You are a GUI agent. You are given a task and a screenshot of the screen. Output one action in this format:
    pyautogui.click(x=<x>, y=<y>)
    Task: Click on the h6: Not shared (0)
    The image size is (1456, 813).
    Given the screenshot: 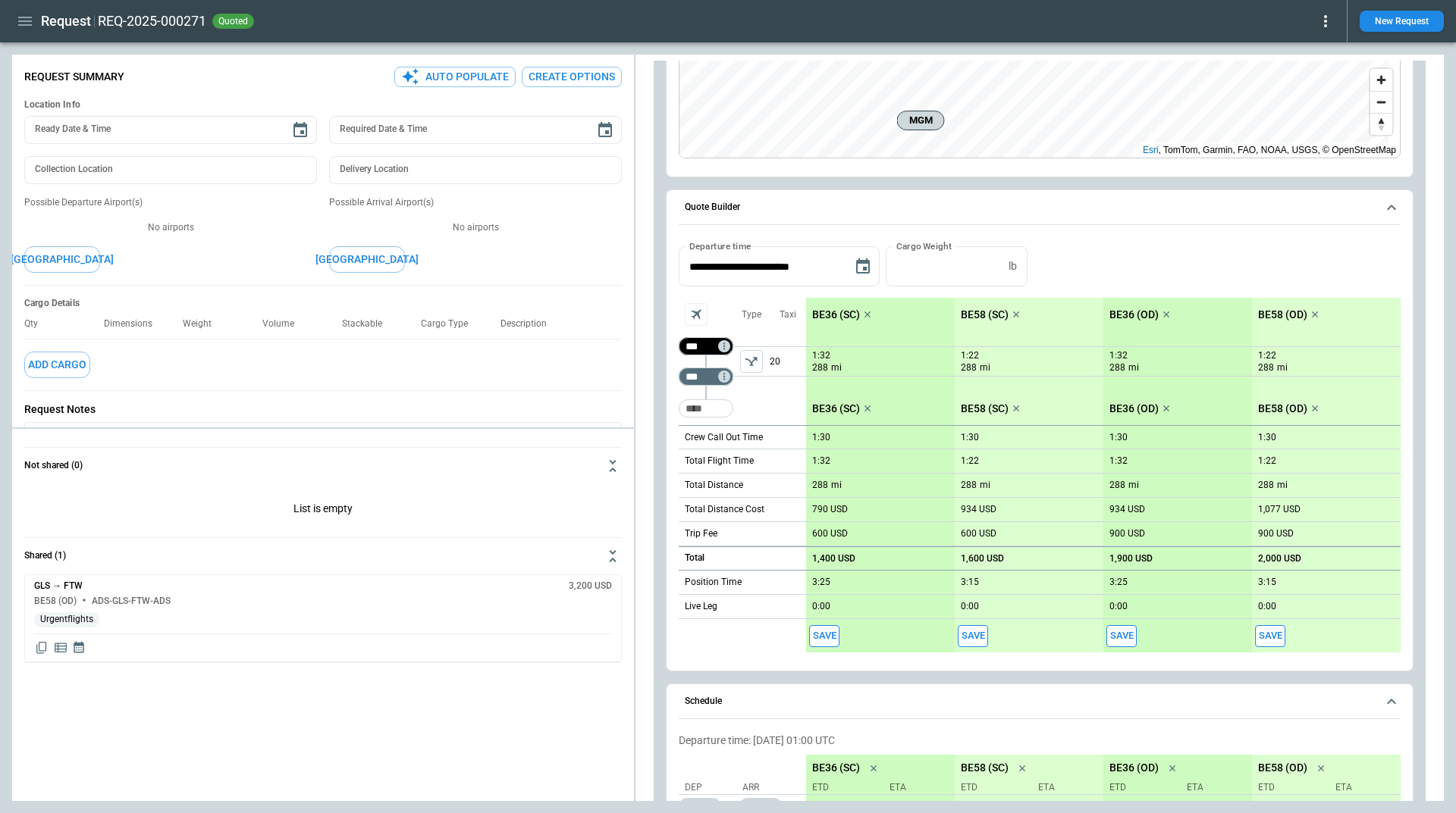 What is the action you would take?
    pyautogui.click(x=53, y=465)
    